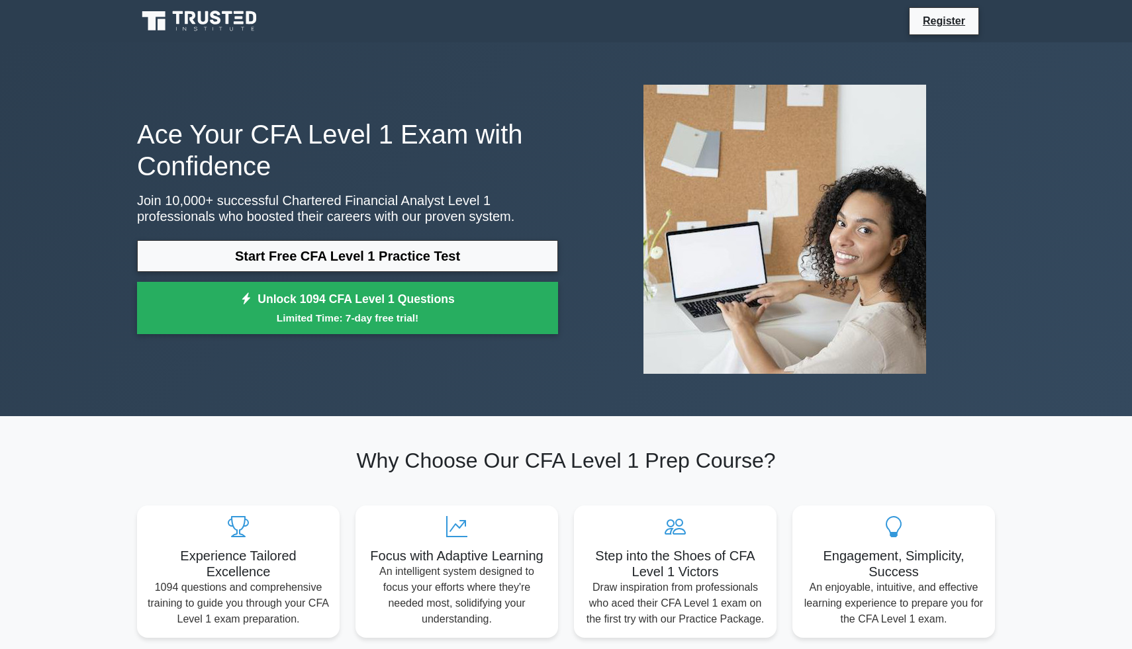 This screenshot has width=1132, height=649. What do you see at coordinates (675, 564) in the screenshot?
I see `h5: Step into the Shoes of CFA Level 1 Victors` at bounding box center [675, 564].